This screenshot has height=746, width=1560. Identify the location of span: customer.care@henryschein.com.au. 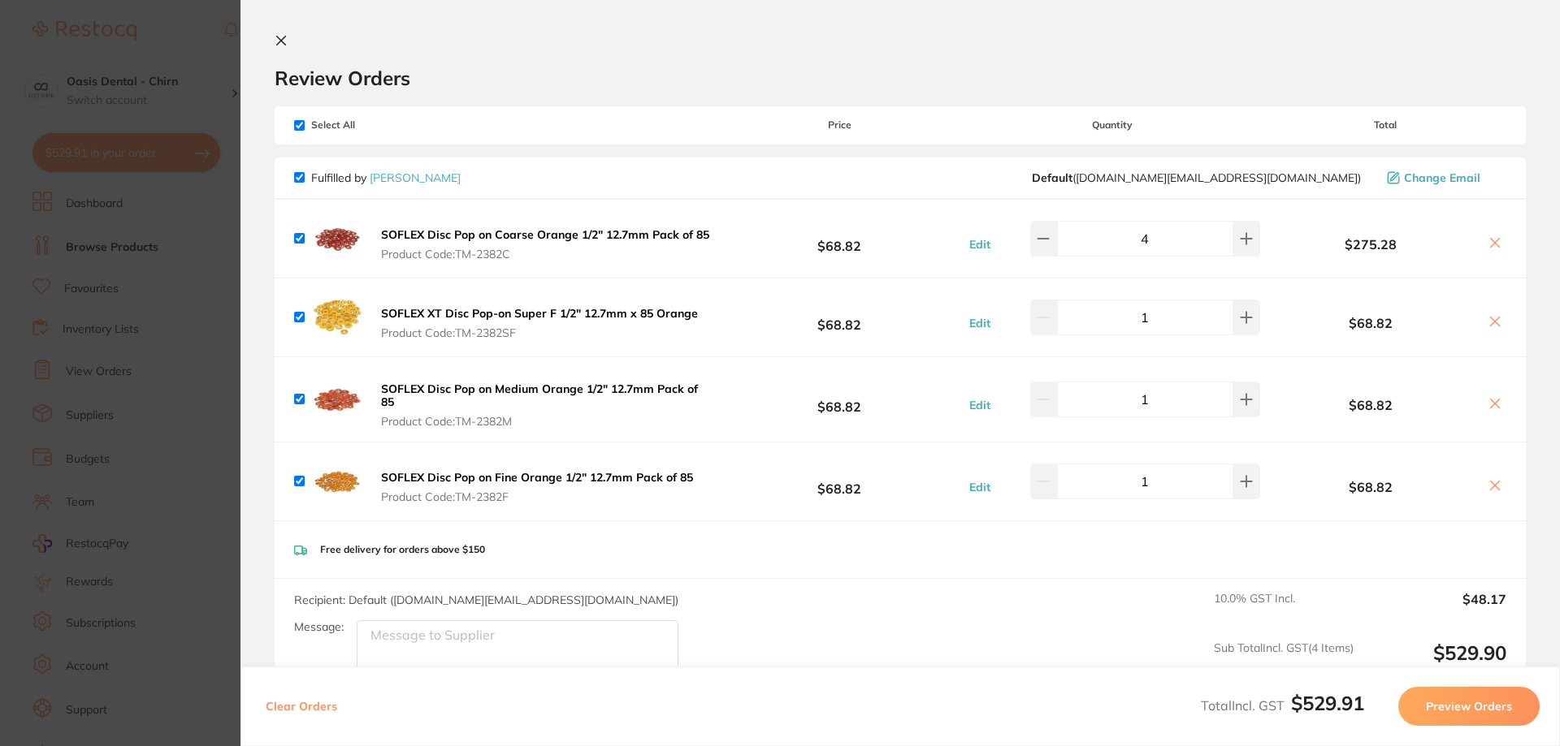
(1196, 178).